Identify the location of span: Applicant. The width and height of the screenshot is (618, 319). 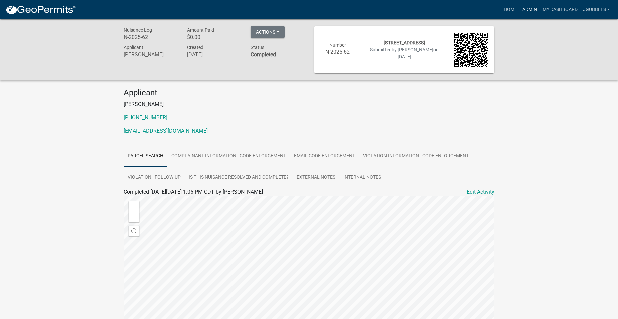
(133, 47).